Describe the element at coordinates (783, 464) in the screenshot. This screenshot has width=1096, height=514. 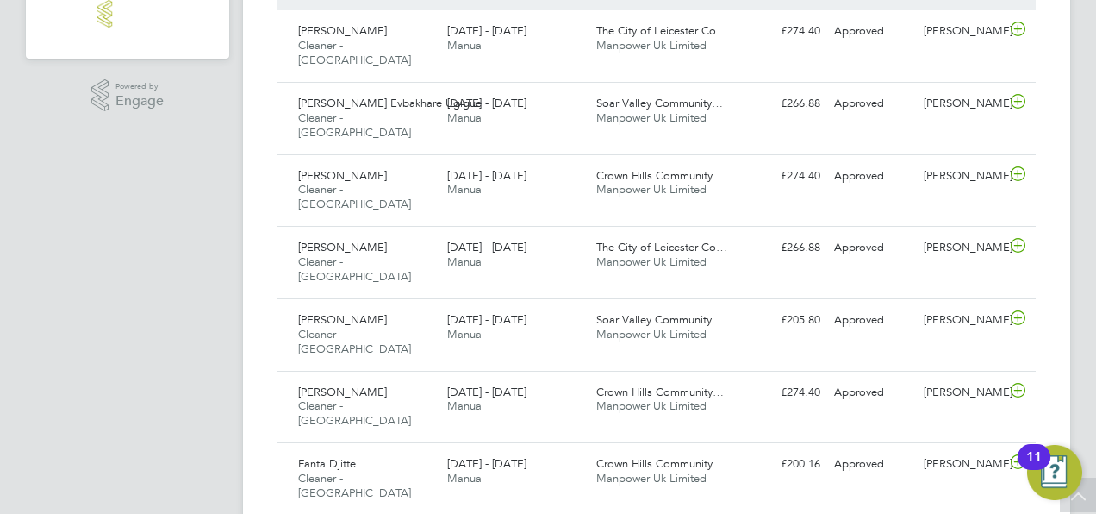
I see `div: £200.16` at that location.